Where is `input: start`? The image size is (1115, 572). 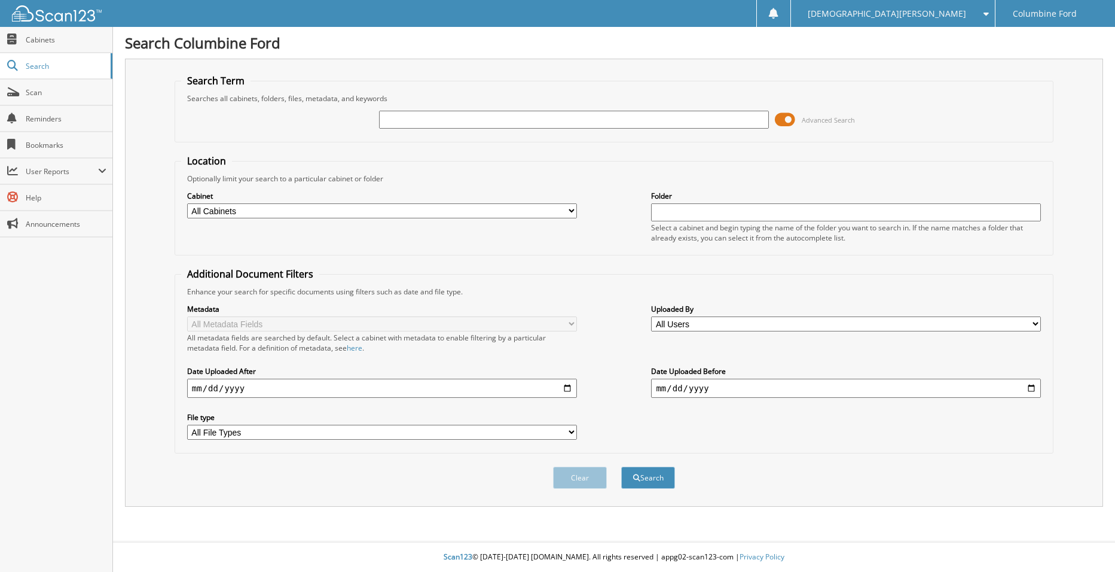
input: start is located at coordinates (382, 388).